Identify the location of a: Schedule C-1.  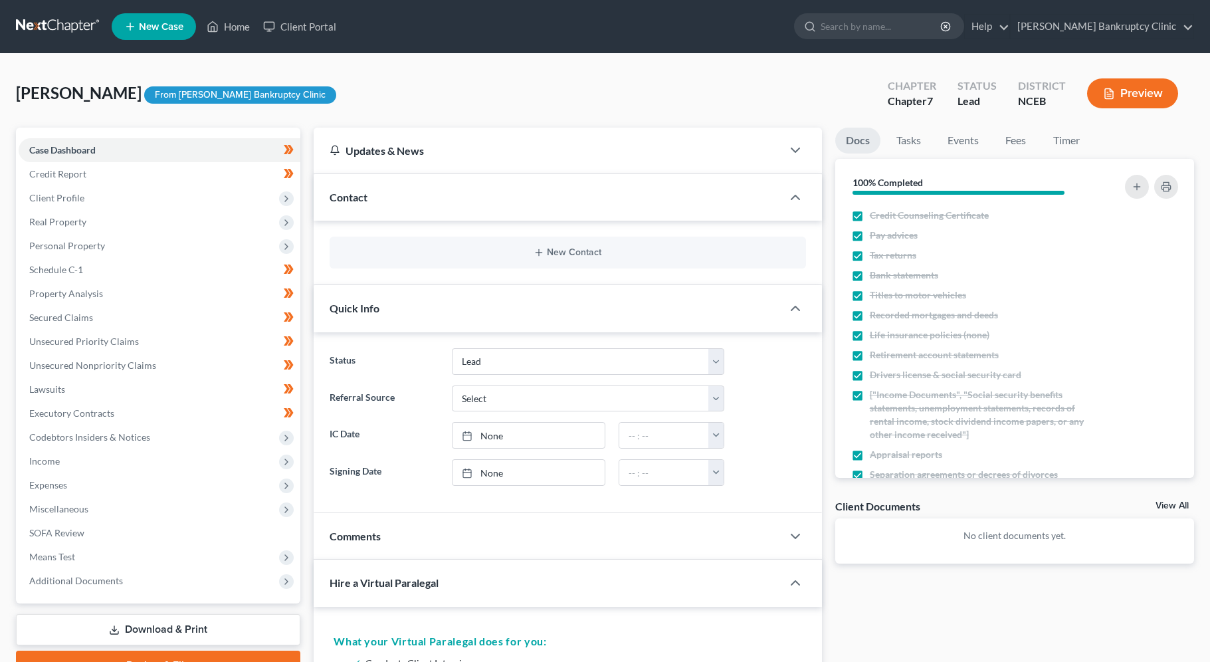
(159, 270).